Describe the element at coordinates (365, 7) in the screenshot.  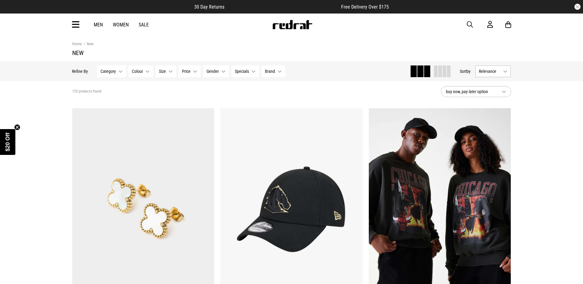
I see `span: Free Delivery Over $175` at that location.